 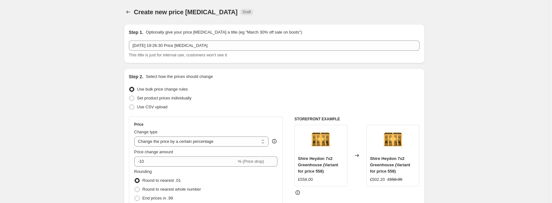 I want to click on span: Round to nearest .01, so click(x=161, y=180).